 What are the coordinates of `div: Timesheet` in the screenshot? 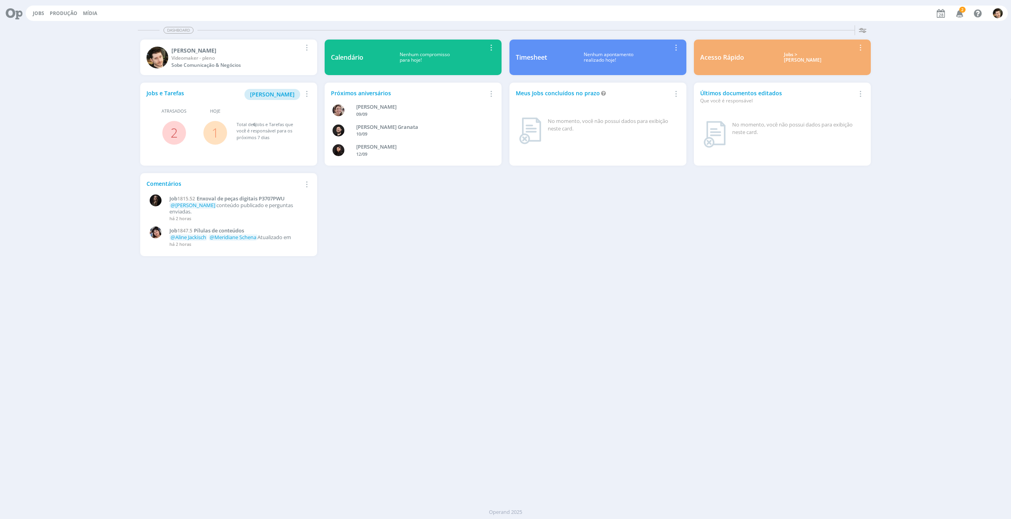 It's located at (531, 57).